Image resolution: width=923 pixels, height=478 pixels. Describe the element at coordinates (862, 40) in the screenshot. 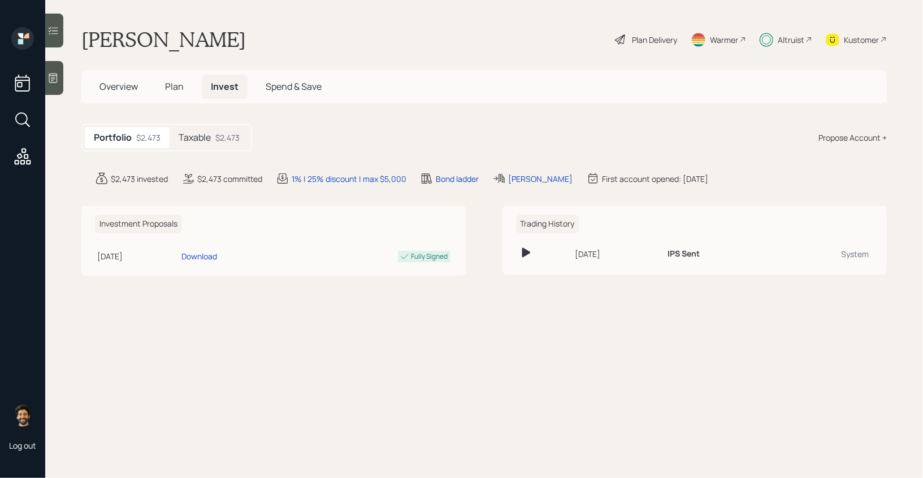

I see `div: Kustomer` at that location.